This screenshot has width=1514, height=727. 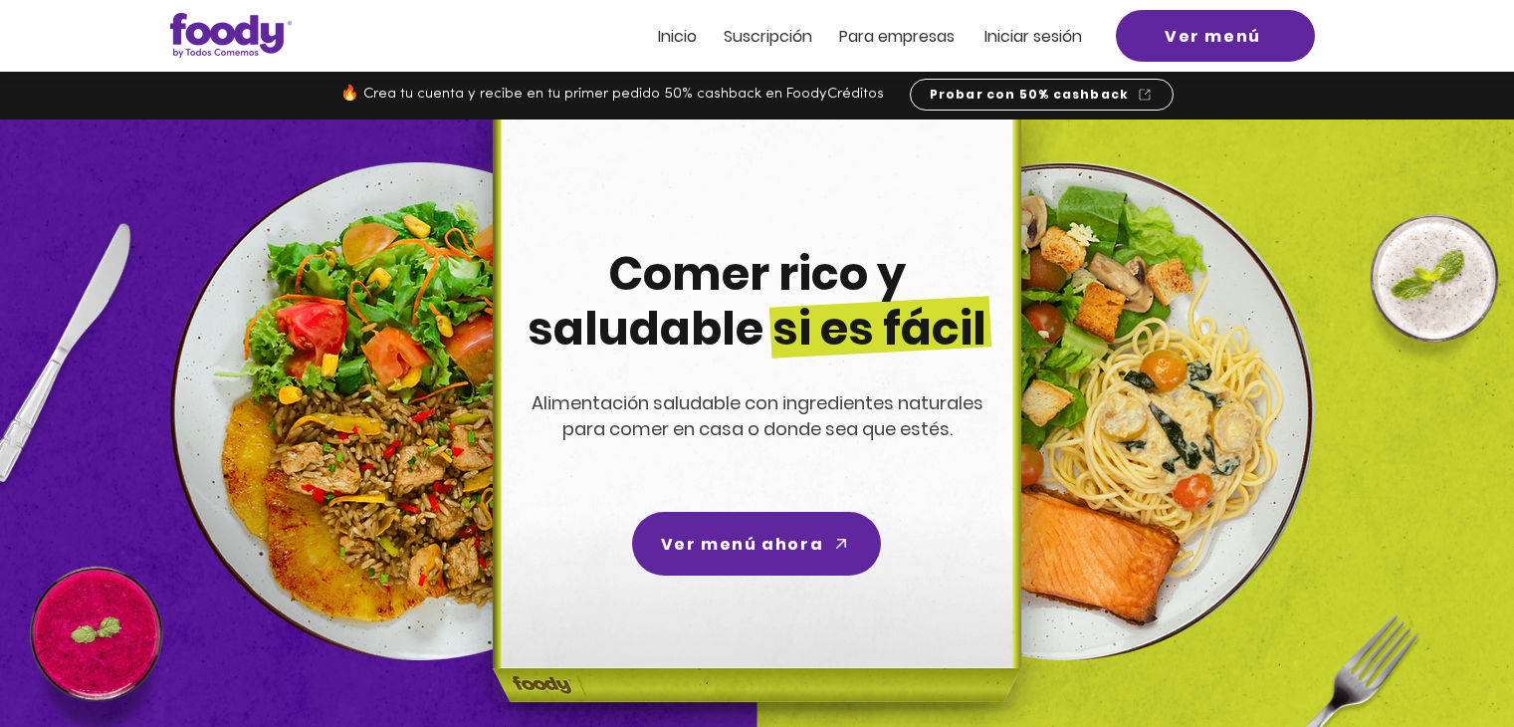 I want to click on a: Probar con 50% cashback, so click(x=1042, y=95).